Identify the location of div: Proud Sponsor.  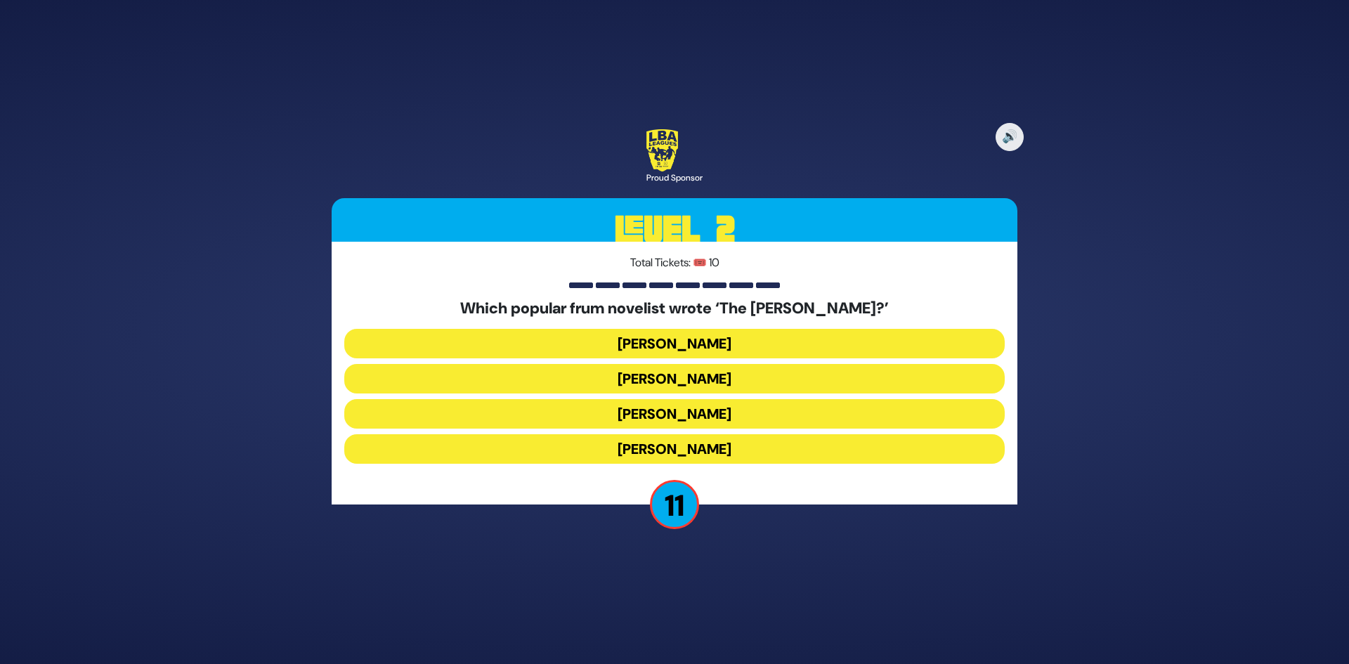
(675, 178).